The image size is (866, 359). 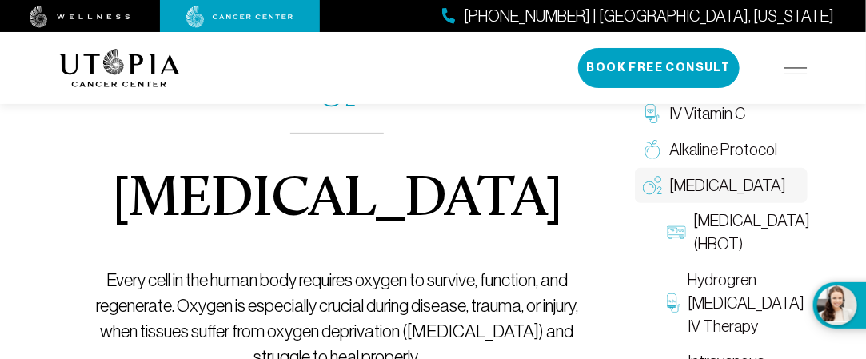 I want to click on img: Hydrogren Peroxide IV Therapy, so click(x=673, y=303).